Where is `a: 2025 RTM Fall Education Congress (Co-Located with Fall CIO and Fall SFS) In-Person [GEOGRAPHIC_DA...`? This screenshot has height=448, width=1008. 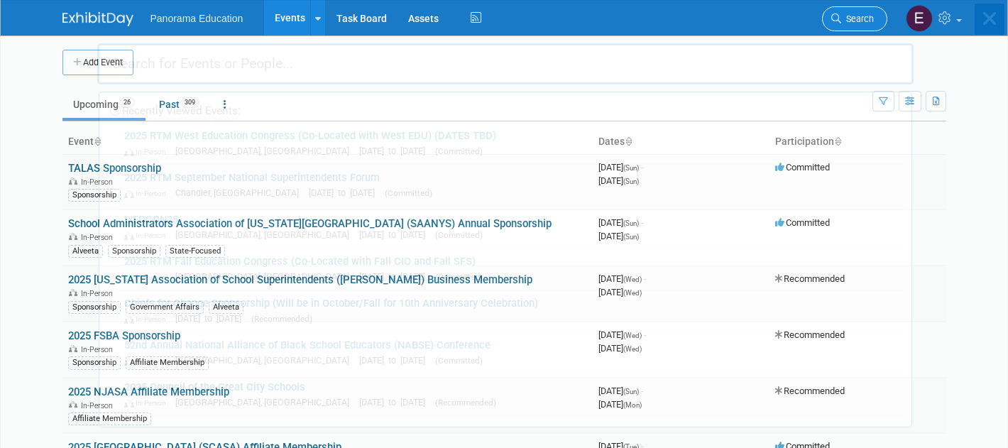
a: 2025 RTM Fall Education Congress (Co-Located with Fall CIO and Fall SFS) In-Person [GEOGRAPHIC_DA... is located at coordinates (510, 269).